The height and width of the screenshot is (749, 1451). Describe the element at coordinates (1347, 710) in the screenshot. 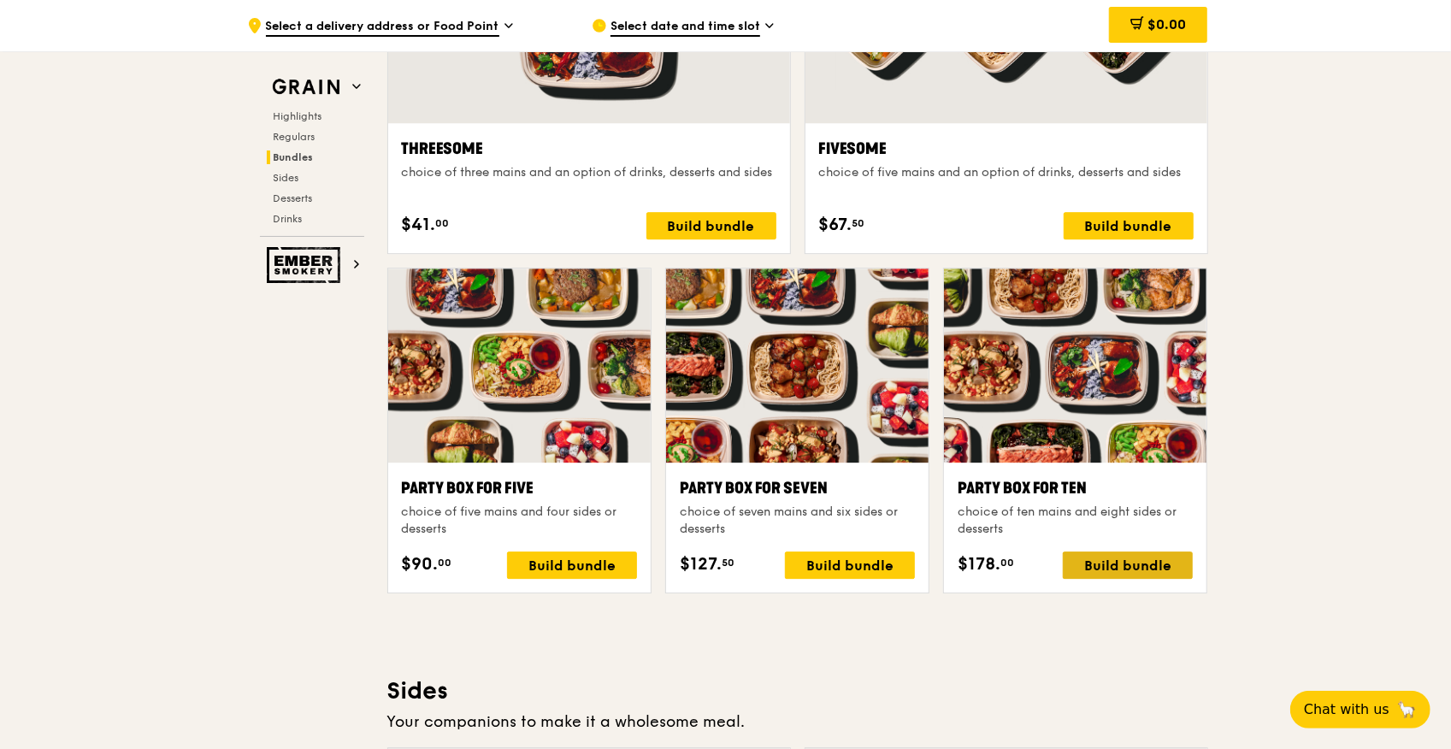

I see `span: Chat with us` at that location.